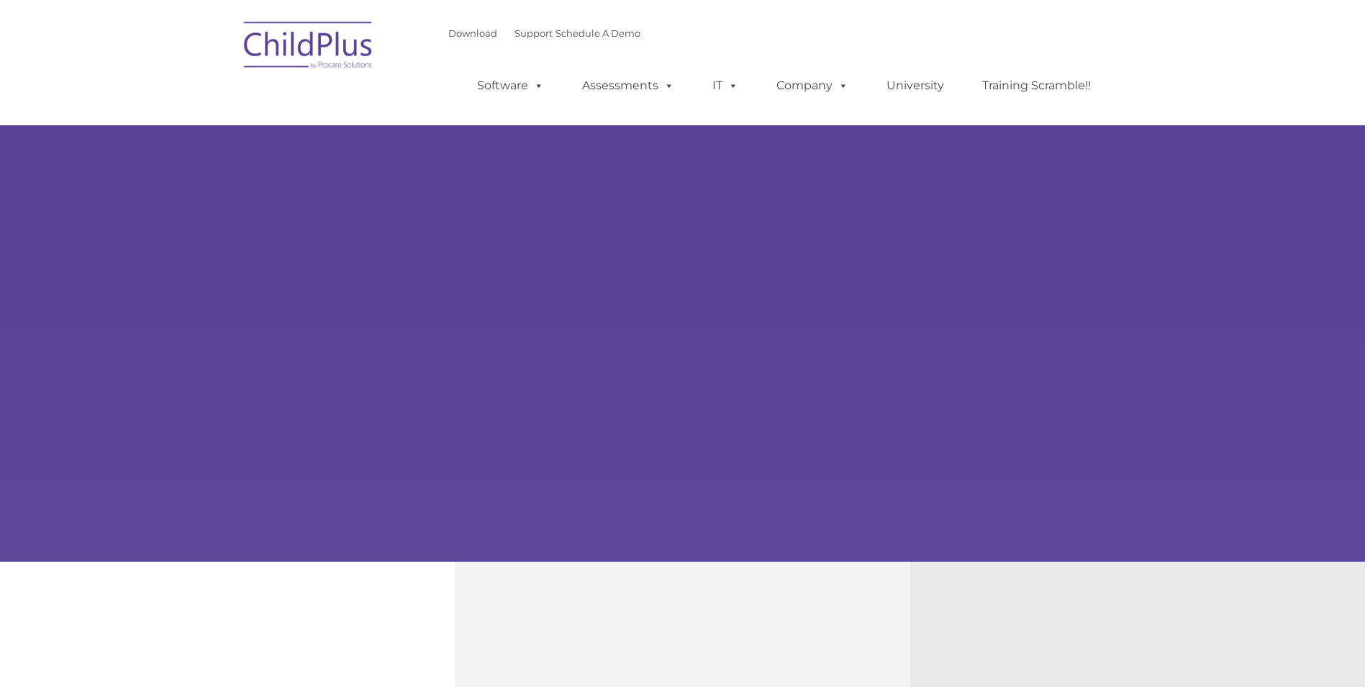 The image size is (1365, 687). Describe the element at coordinates (813, 86) in the screenshot. I see `a: Company` at that location.